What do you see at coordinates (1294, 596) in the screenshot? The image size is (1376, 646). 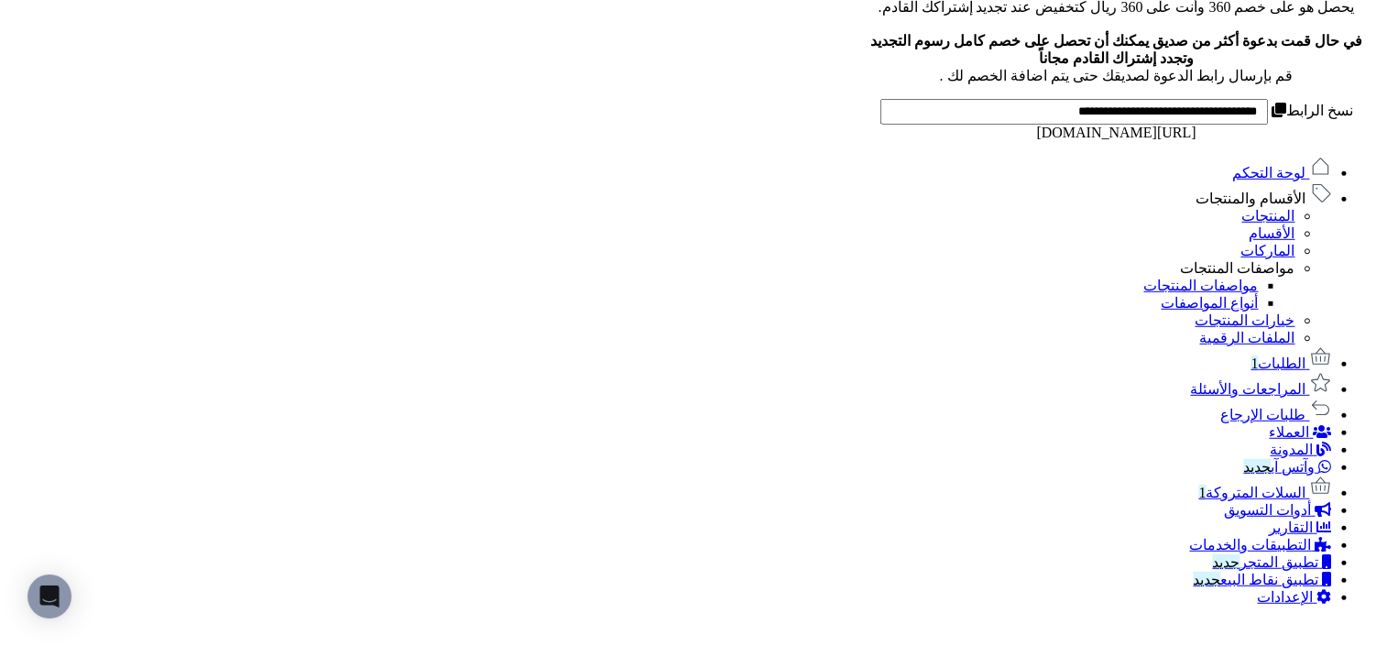 I see `a: الإعدادات` at bounding box center [1294, 596].